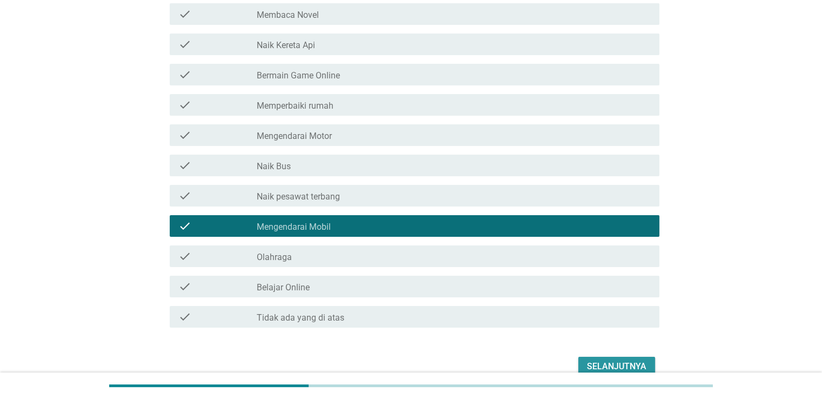 The height and width of the screenshot is (399, 822). I want to click on label: Belajar Online, so click(283, 288).